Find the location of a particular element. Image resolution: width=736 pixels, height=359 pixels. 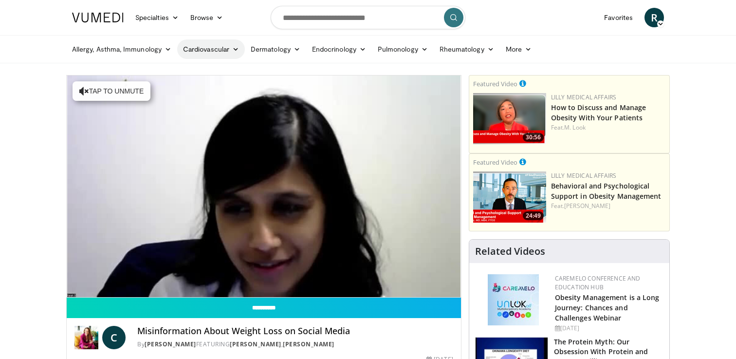

a: CaReMeLO Conference and Education Hub is located at coordinates (598, 282).